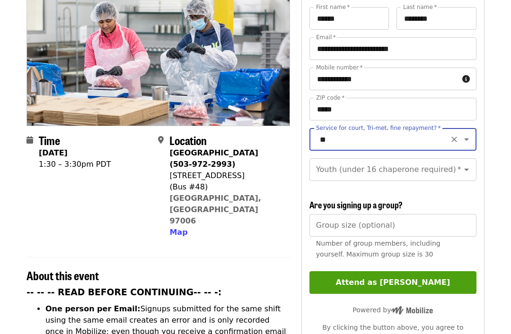 This screenshot has width=511, height=334. What do you see at coordinates (93, 309) in the screenshot?
I see `strong: One person per Email:` at bounding box center [93, 309].